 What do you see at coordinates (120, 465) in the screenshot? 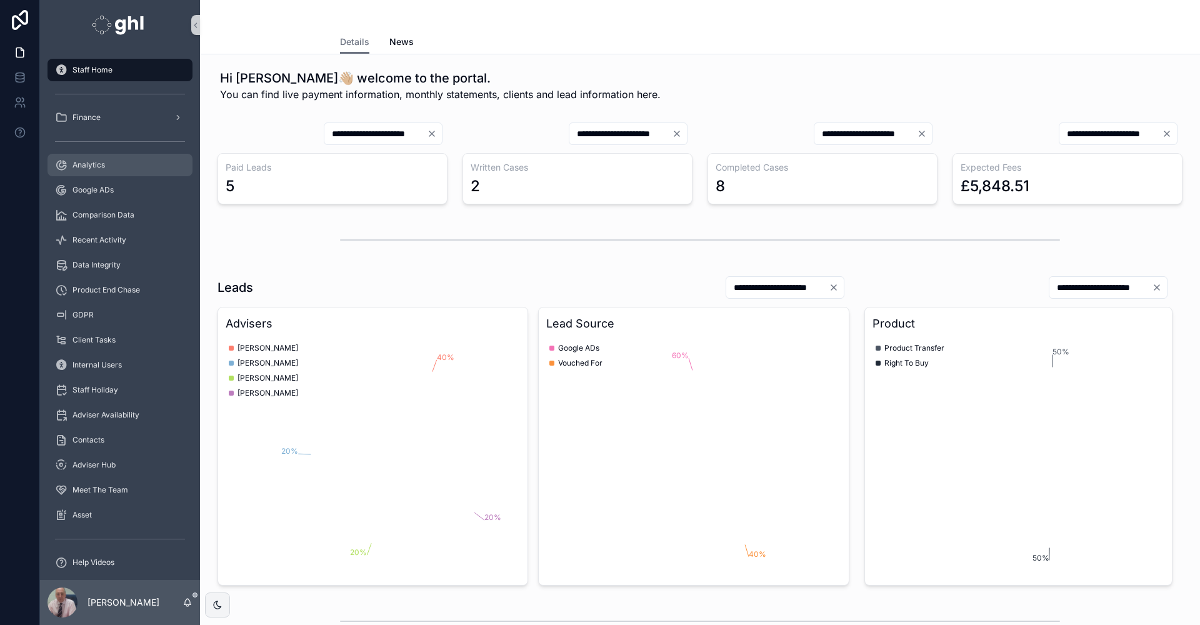
I see `a: Adviser Hub` at bounding box center [120, 465].